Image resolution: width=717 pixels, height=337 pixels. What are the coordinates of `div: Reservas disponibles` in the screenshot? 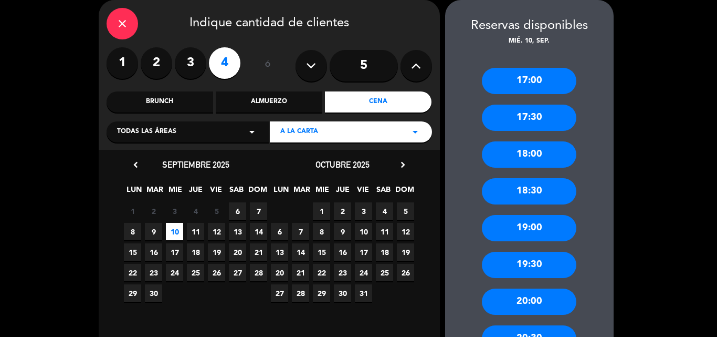 It's located at (529, 26).